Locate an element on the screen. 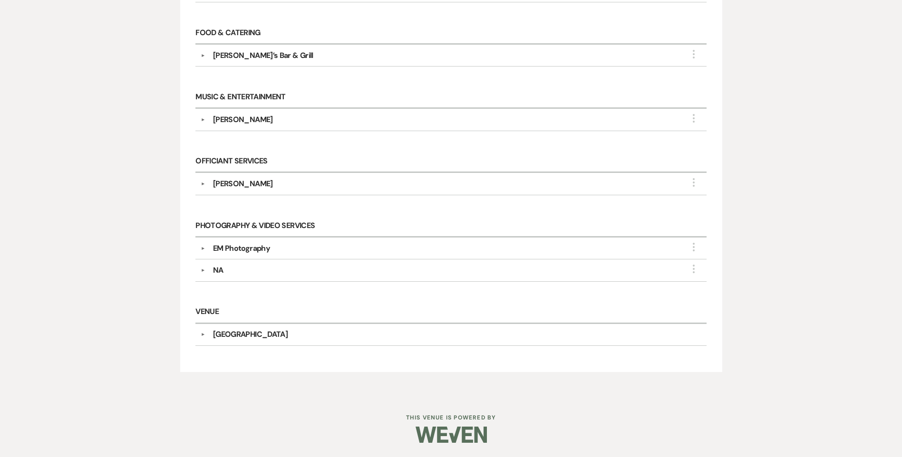  h6: Music & Entertainment is located at coordinates (451, 97).